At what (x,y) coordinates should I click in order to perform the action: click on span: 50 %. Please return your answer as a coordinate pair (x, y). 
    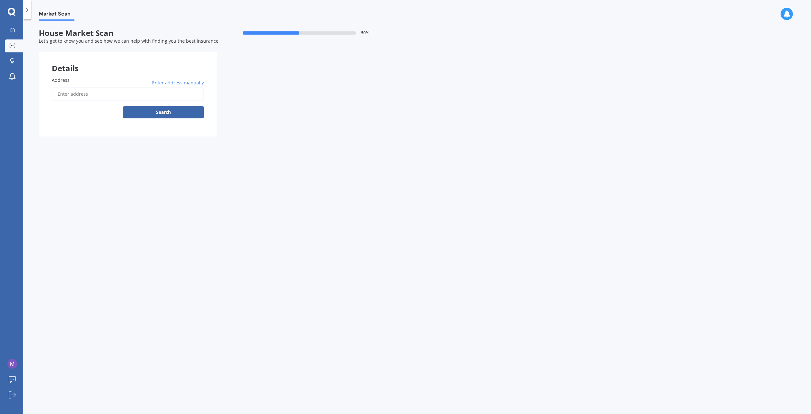
    Looking at the image, I should click on (365, 33).